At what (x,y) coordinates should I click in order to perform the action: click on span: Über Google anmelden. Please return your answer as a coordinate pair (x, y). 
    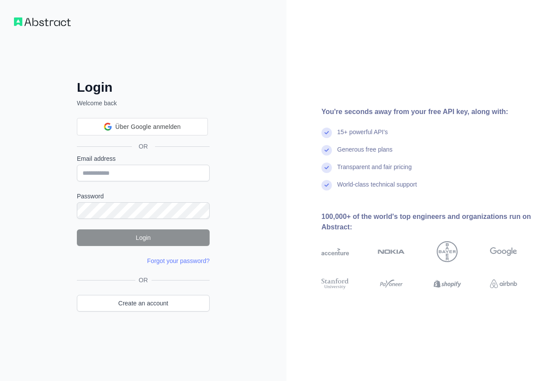
    Looking at the image, I should click on (148, 127).